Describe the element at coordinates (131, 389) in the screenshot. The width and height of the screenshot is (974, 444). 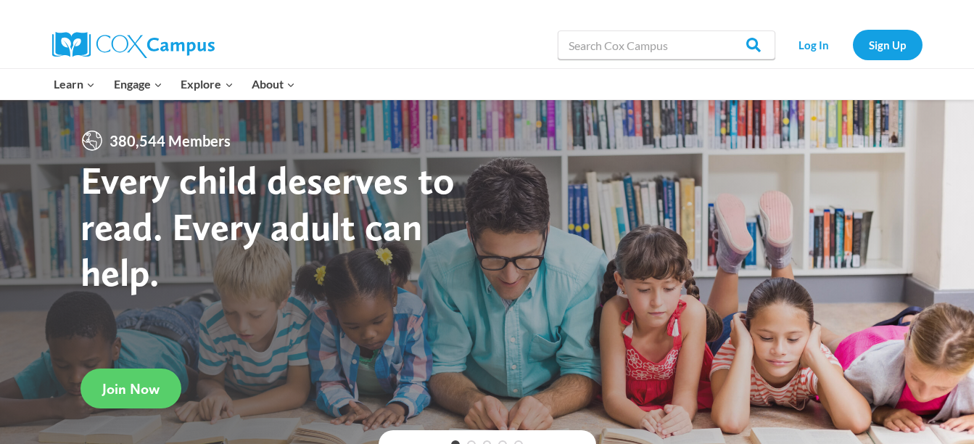
I see `span: Join Now` at that location.